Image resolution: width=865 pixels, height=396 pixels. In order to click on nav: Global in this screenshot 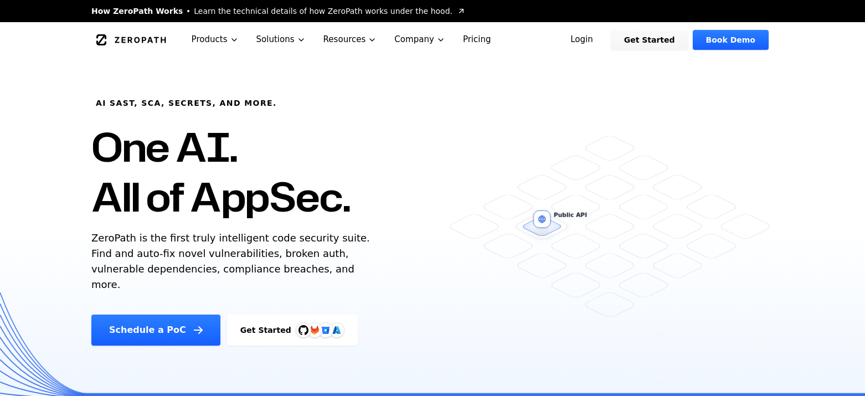, I will do `click(432, 39)`.